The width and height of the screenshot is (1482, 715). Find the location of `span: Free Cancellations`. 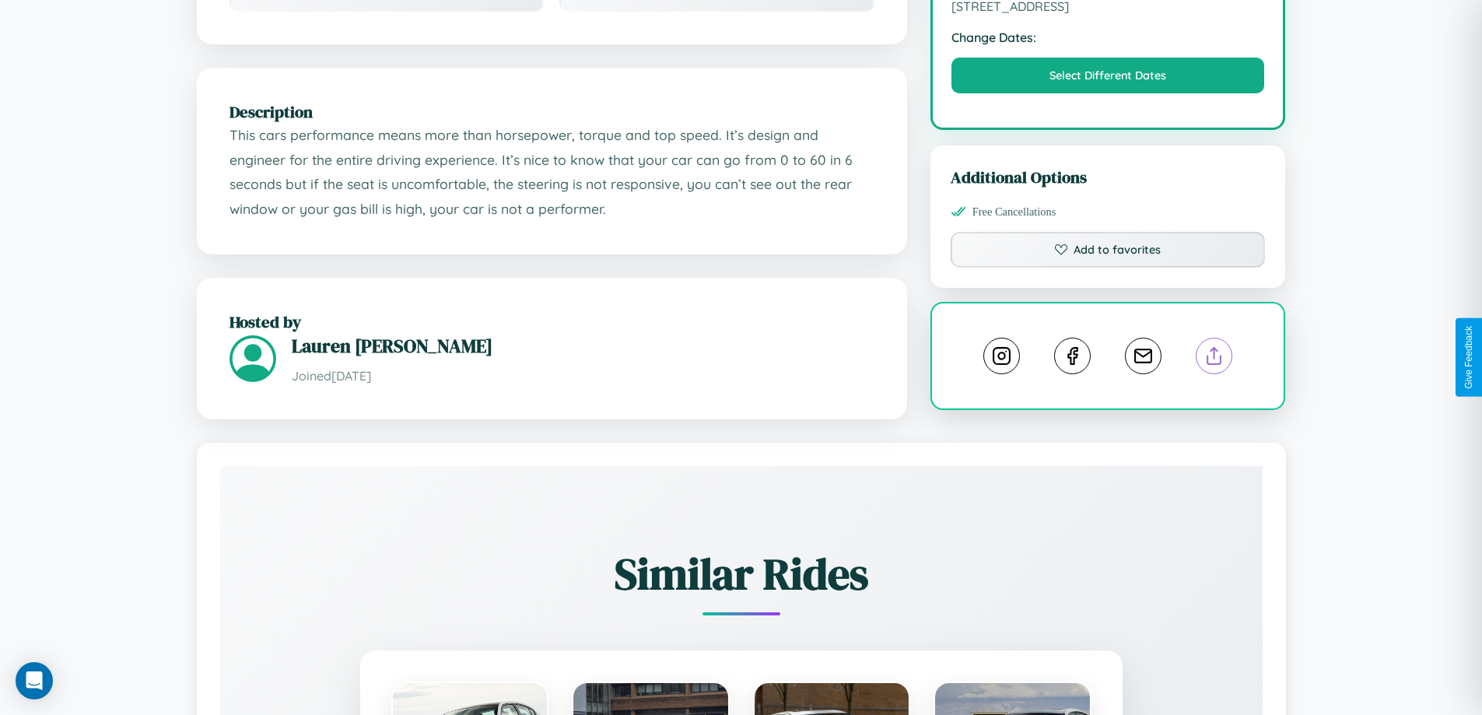

span: Free Cancellations is located at coordinates (1014, 212).